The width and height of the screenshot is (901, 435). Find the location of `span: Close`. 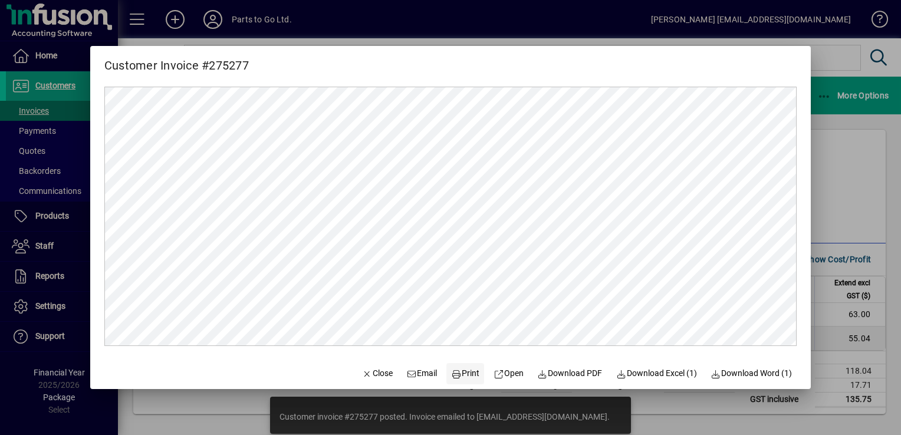

span: Close is located at coordinates (378, 373).